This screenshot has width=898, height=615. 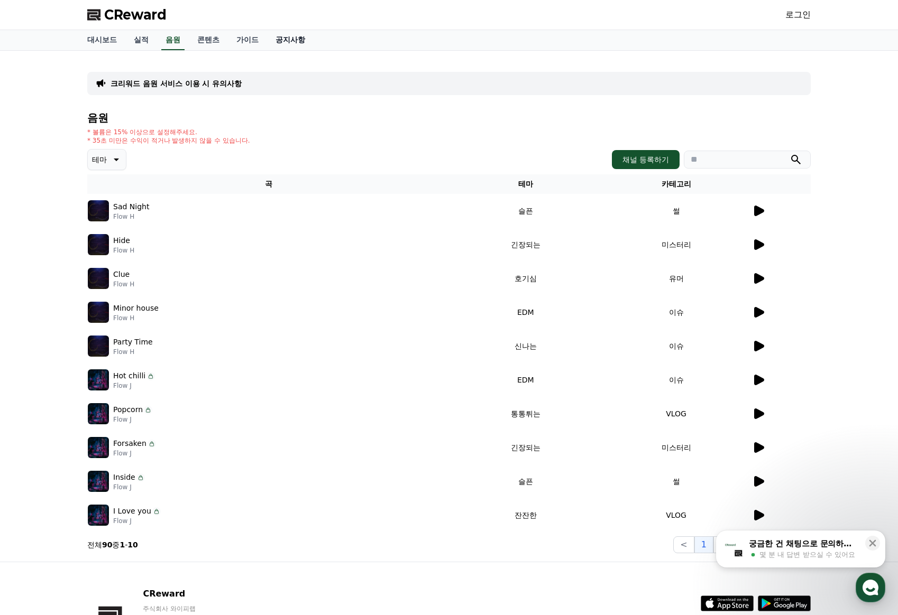 What do you see at coordinates (525, 279) in the screenshot?
I see `td: 호기심` at bounding box center [525, 279].